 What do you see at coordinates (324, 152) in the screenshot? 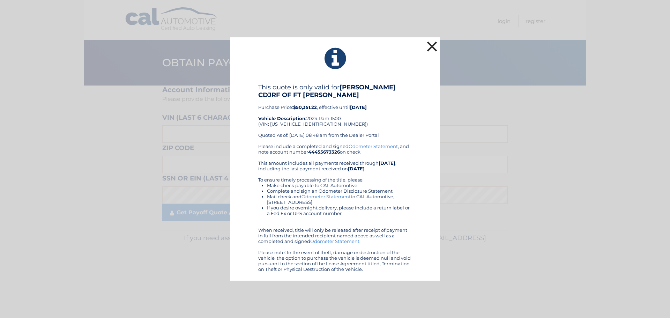
I see `b: 44455673326` at bounding box center [324, 152].